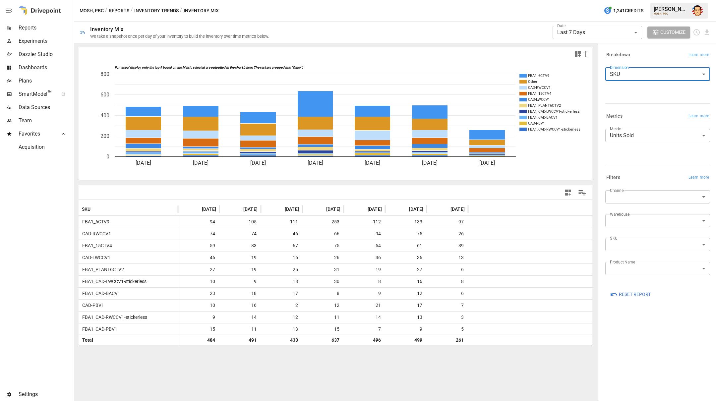 This screenshot has height=401, width=716. Describe the element at coordinates (696, 32) in the screenshot. I see `button: Schedule report` at that location.